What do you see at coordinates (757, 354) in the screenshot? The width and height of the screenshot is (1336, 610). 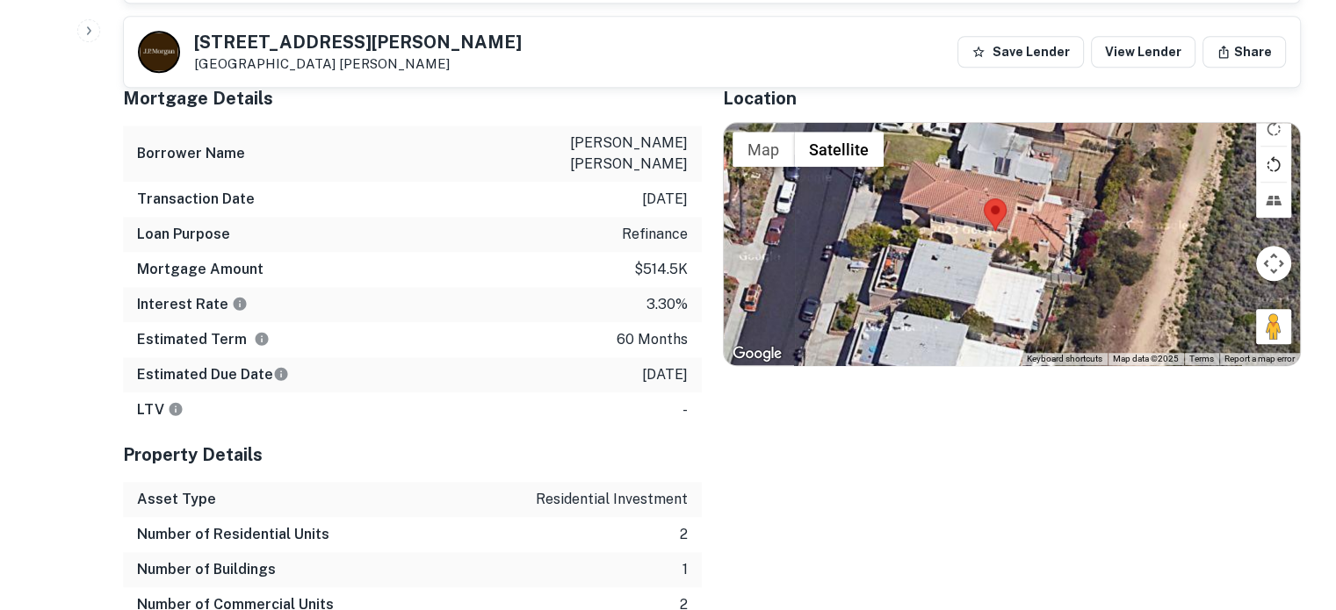 I see `img: Google` at bounding box center [757, 354].